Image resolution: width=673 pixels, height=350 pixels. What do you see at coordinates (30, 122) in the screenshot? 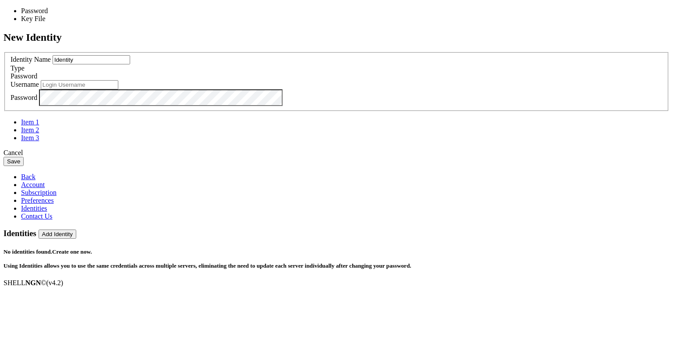
I see `a: Item 1` at bounding box center [30, 122].